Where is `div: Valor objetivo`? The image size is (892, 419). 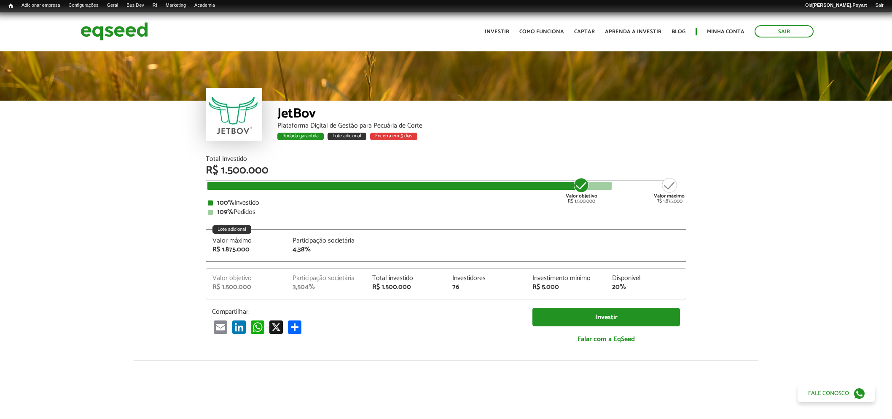 div: Valor objetivo is located at coordinates (246, 279).